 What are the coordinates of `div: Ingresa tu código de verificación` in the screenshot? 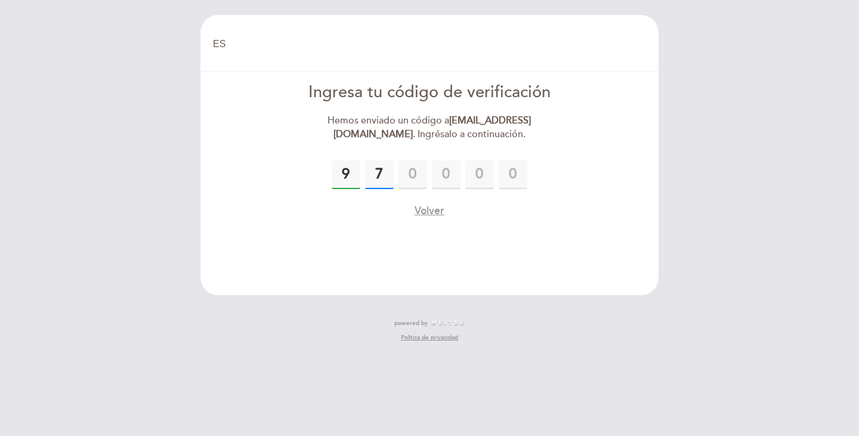 It's located at (430, 92).